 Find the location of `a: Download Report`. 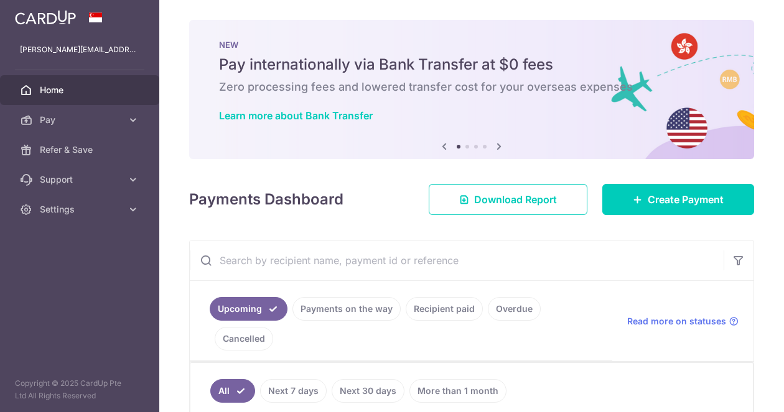

a: Download Report is located at coordinates (508, 200).